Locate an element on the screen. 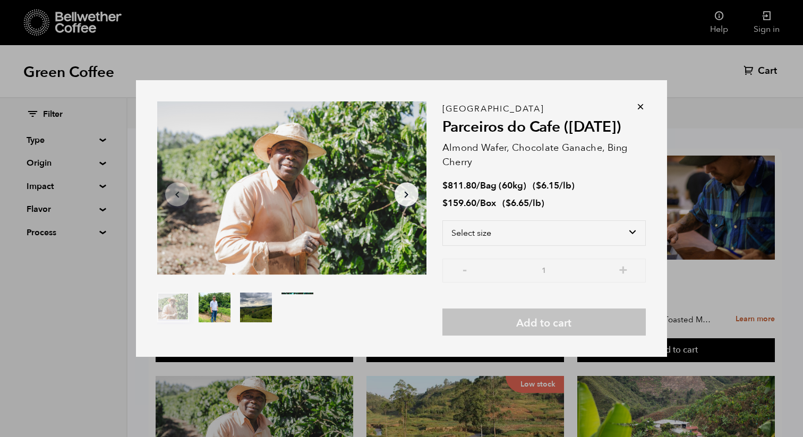 The image size is (803, 437). p: Almond Wafer, Chocolate Ganache, Bing Cherry is located at coordinates (544, 155).